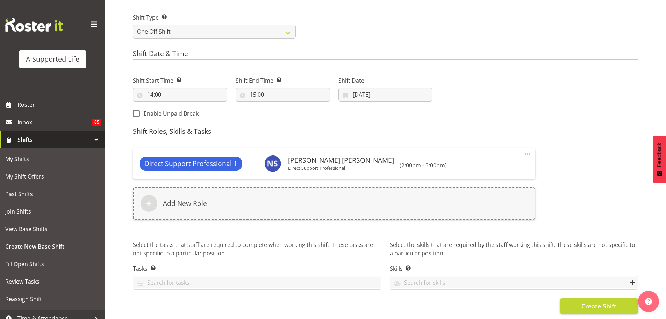 Image resolution: width=666 pixels, height=319 pixels. Describe the element at coordinates (52, 281) in the screenshot. I see `a: Review Tasks` at that location.